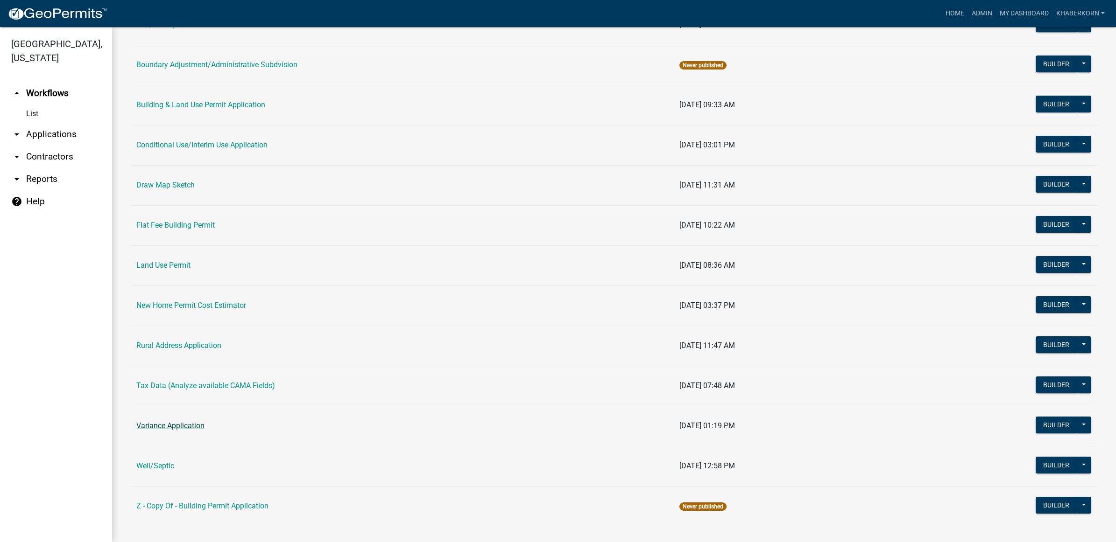 The width and height of the screenshot is (1116, 542). I want to click on a: Z - Copy Of - Building Permit Application, so click(202, 506).